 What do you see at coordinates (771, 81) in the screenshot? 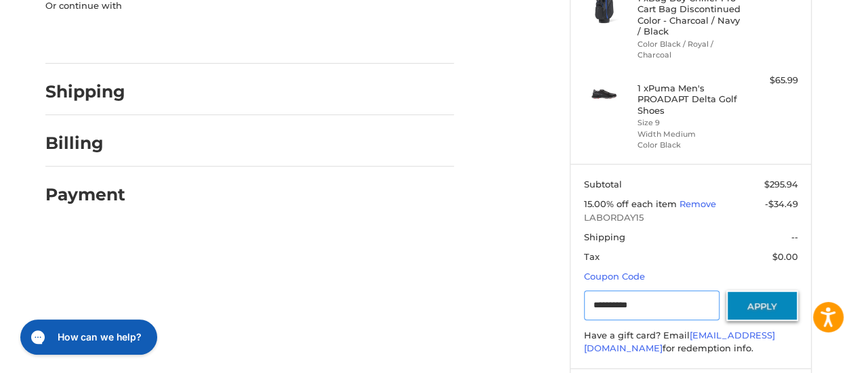
I see `div: $65.99` at bounding box center [771, 81].